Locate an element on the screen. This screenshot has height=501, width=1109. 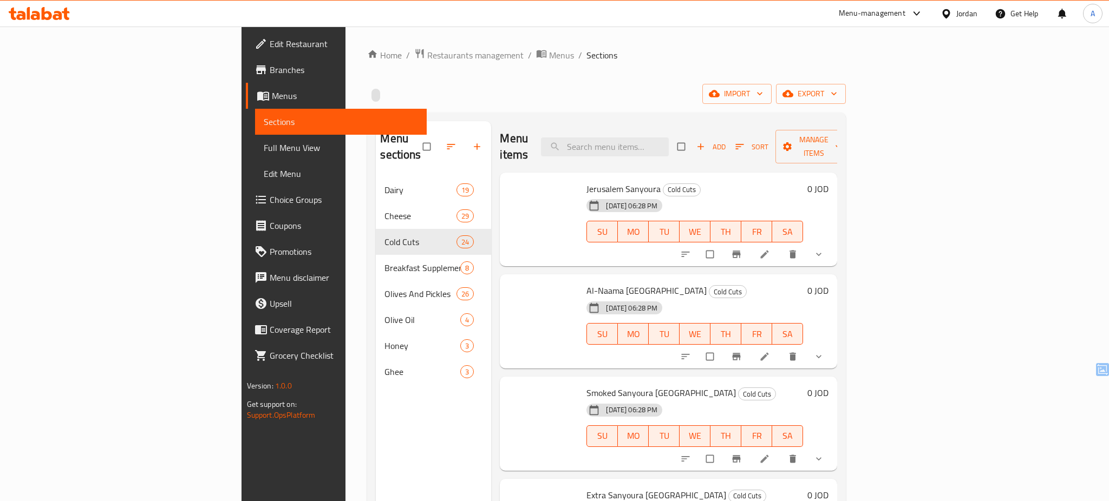
button: TH is located at coordinates (726, 436).